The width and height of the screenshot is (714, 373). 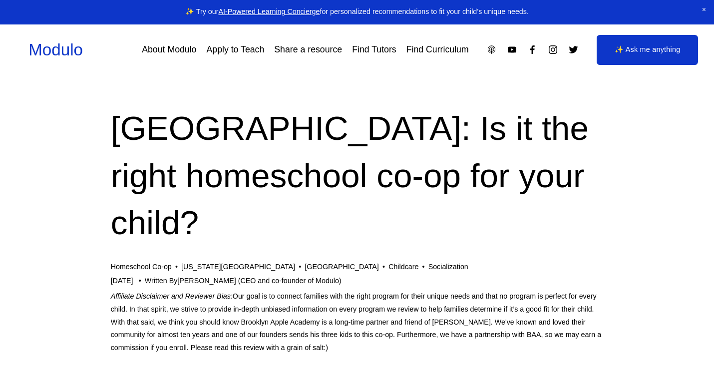 I want to click on a: Find Curriculum, so click(x=437, y=49).